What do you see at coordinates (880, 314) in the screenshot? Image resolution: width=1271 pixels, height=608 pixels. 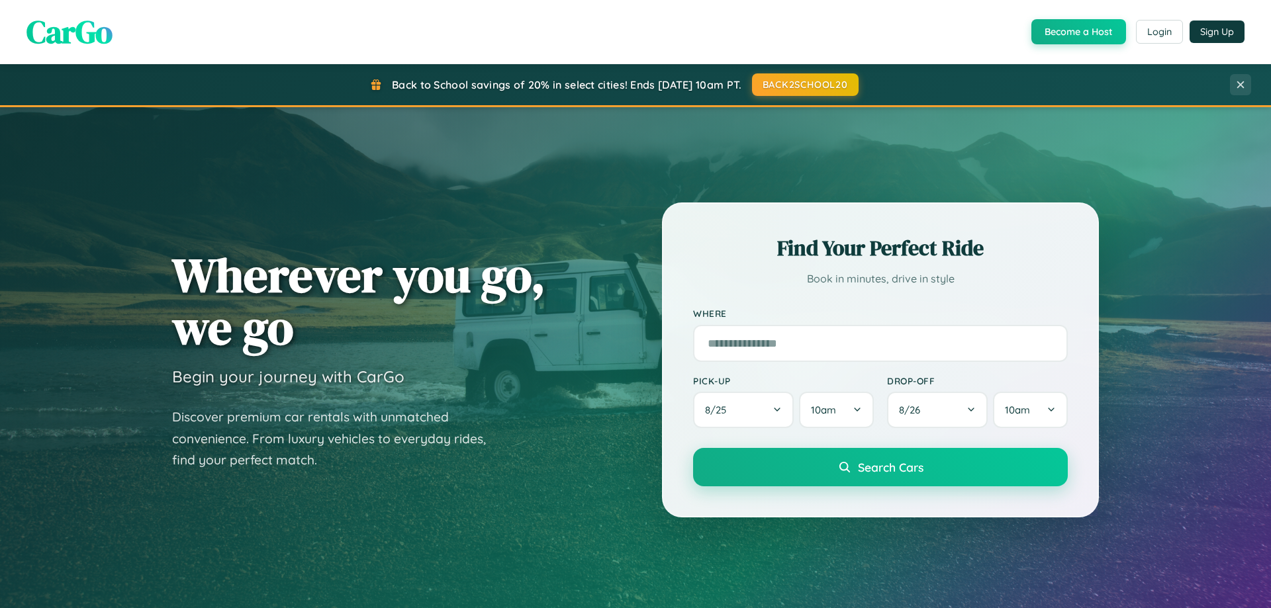 I see `label: Where` at bounding box center [880, 314].